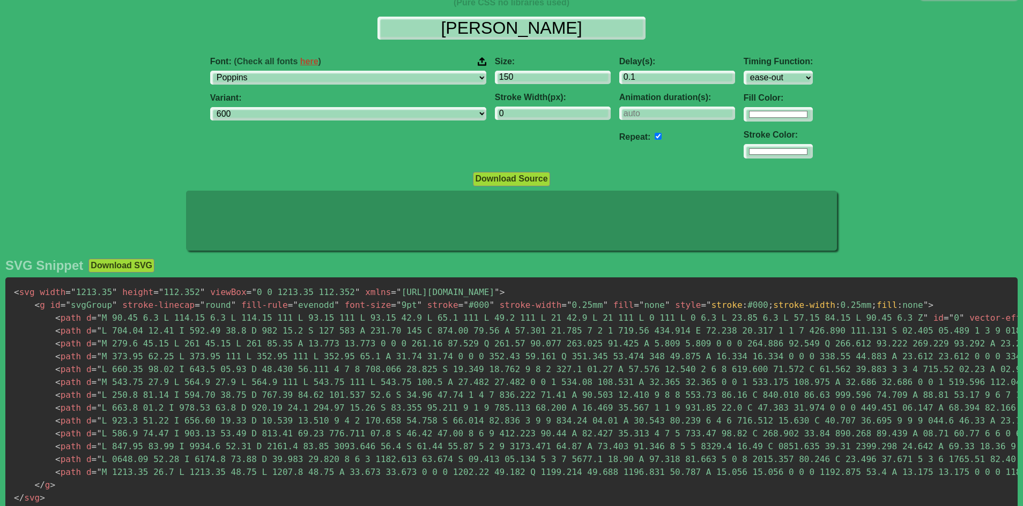 The width and height of the screenshot is (1023, 506). Describe the element at coordinates (651, 305) in the screenshot. I see `span: none` at that location.